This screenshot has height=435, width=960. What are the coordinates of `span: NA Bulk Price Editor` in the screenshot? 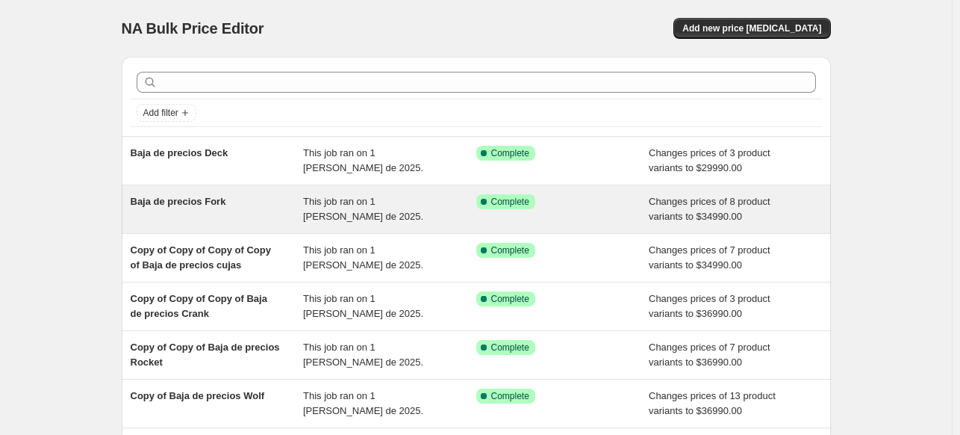 It's located at (193, 28).